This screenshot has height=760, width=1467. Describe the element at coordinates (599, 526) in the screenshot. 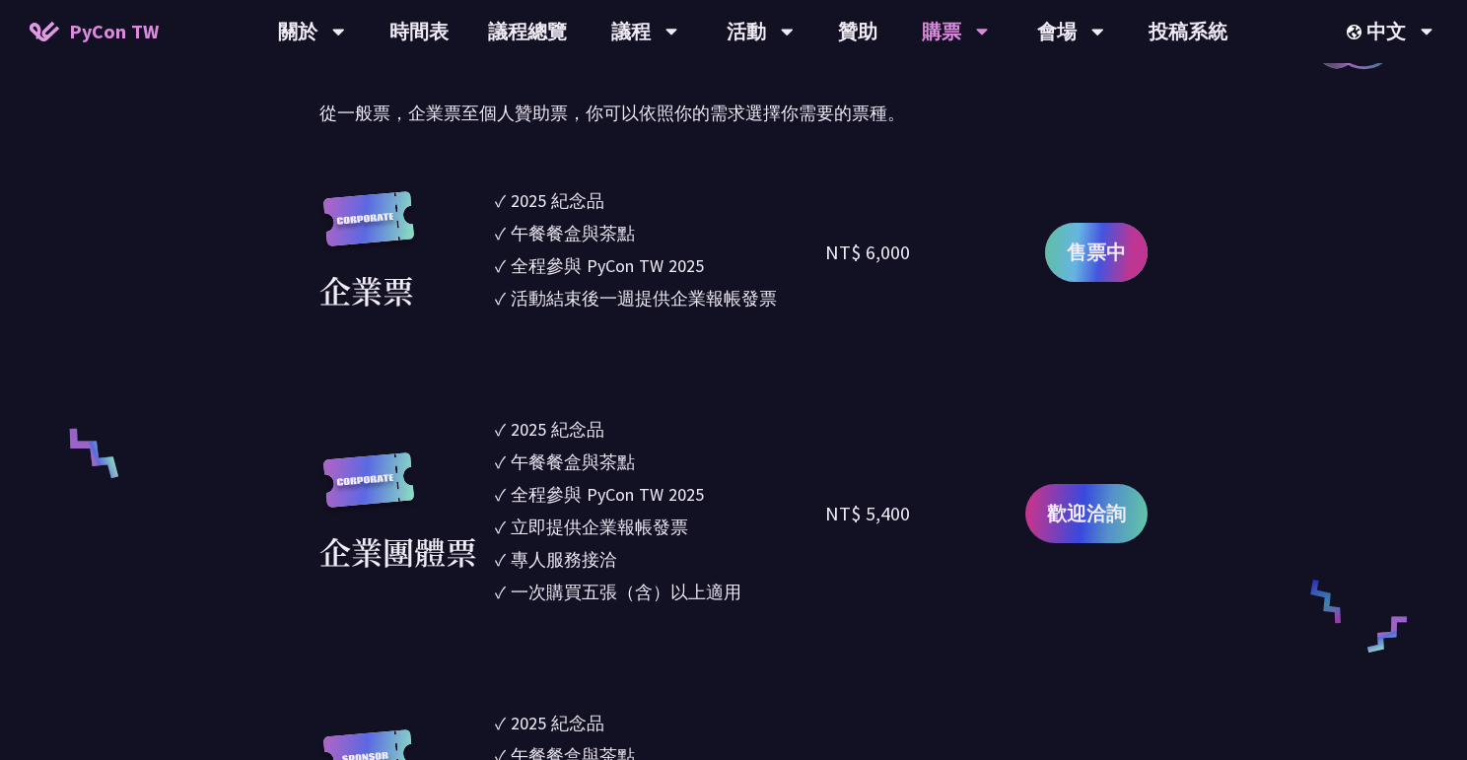

I see `div: 立即提供企業報帳發票` at that location.